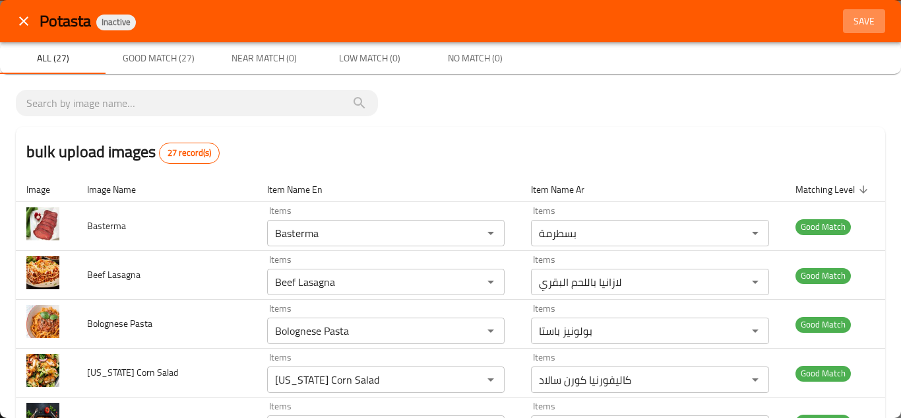 The width and height of the screenshot is (901, 418). Describe the element at coordinates (123, 152) in the screenshot. I see `h2: bulk upload images` at that location.